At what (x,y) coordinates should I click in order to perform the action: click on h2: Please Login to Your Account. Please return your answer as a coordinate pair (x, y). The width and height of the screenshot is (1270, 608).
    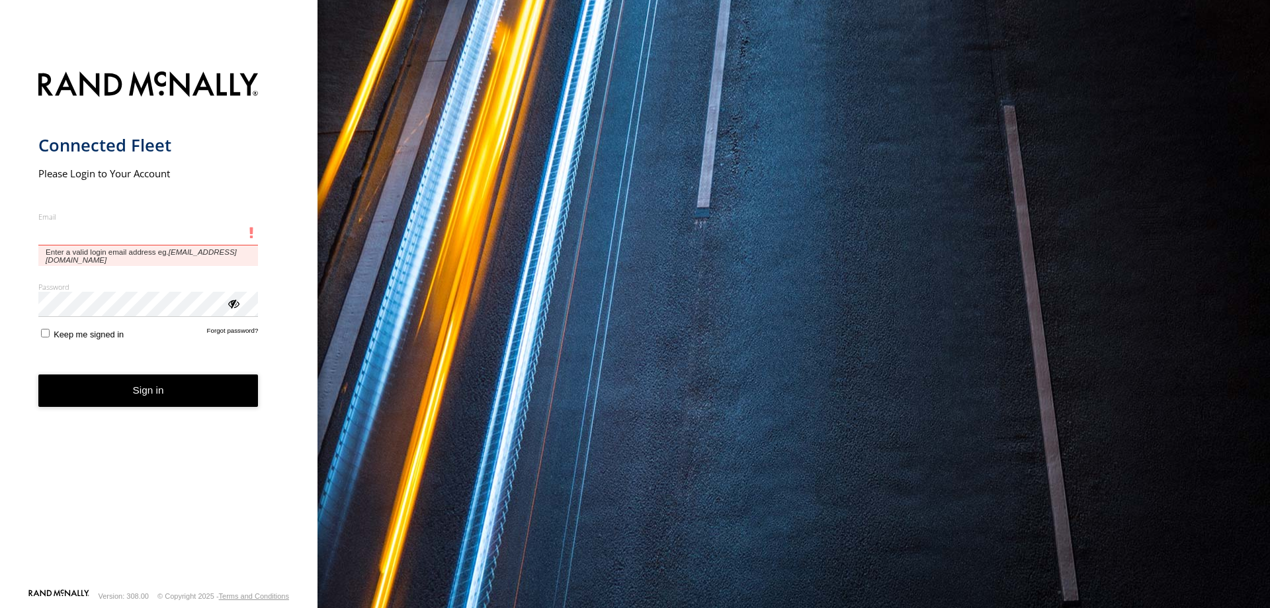
    Looking at the image, I should click on (148, 173).